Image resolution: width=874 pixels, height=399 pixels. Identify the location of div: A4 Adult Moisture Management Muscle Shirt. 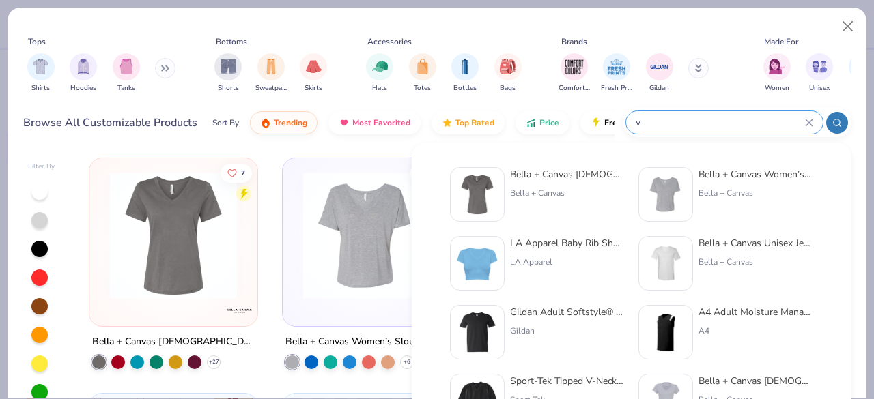
(756, 312).